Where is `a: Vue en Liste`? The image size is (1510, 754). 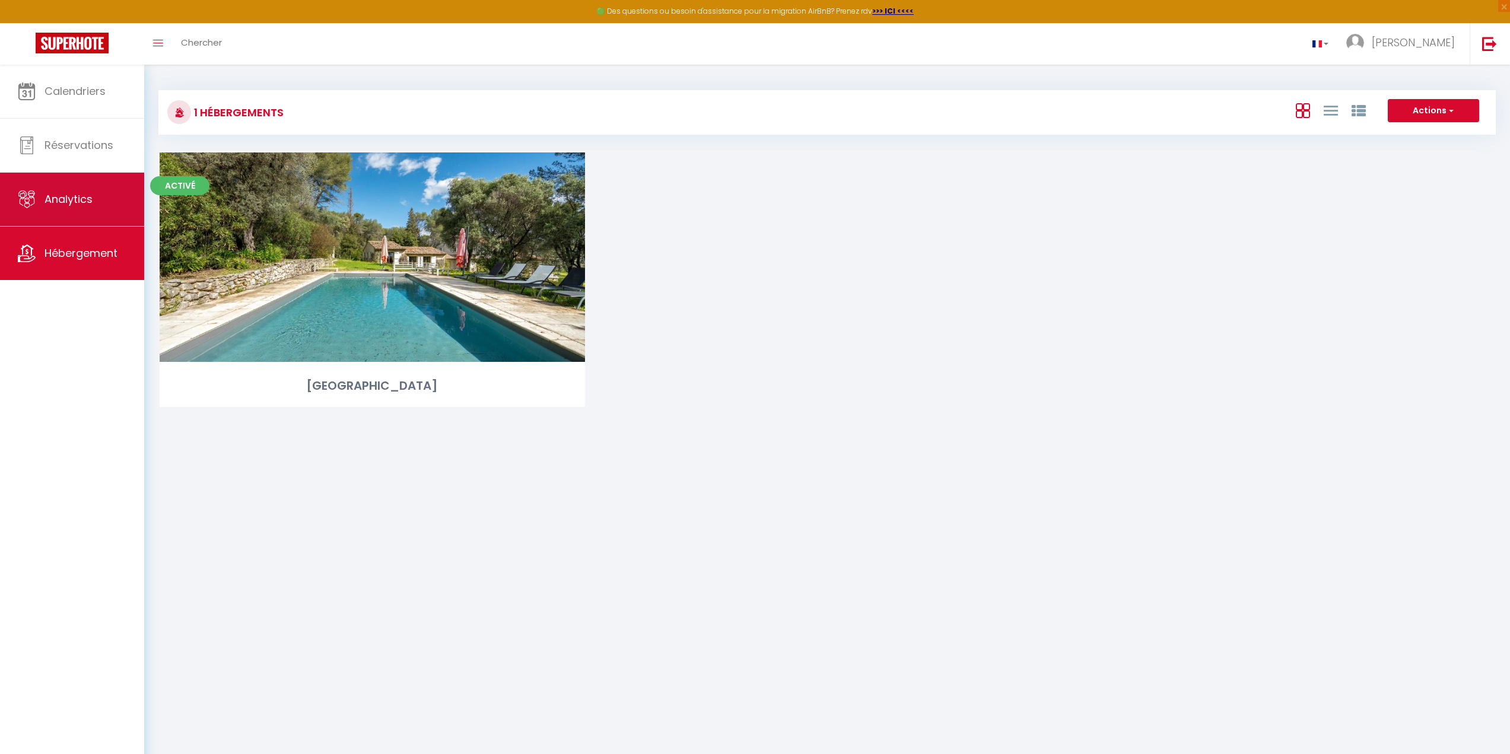
a: Vue en Liste is located at coordinates (1331, 110).